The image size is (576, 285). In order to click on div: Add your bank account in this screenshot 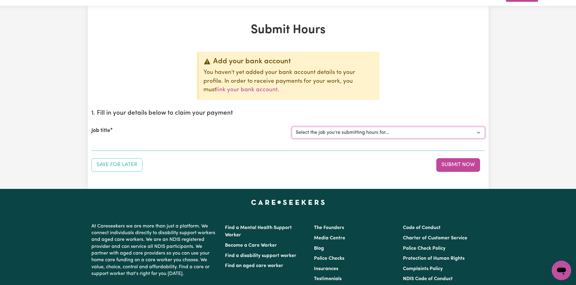, I will do `click(289, 61)`.